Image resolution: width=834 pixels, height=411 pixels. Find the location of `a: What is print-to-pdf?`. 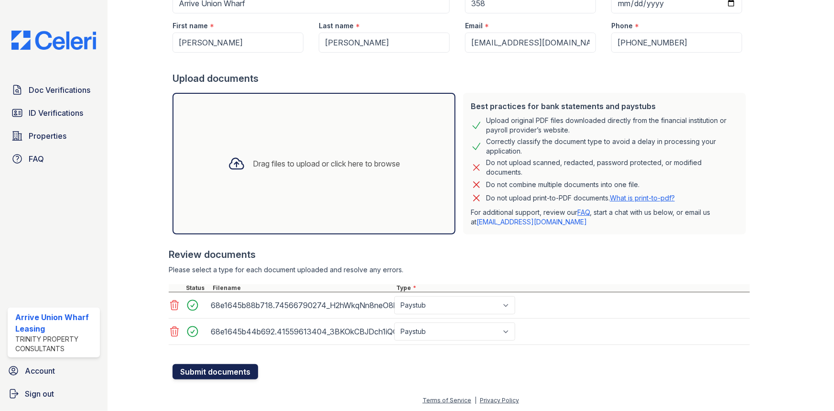

a: What is print-to-pdf? is located at coordinates (643, 197).